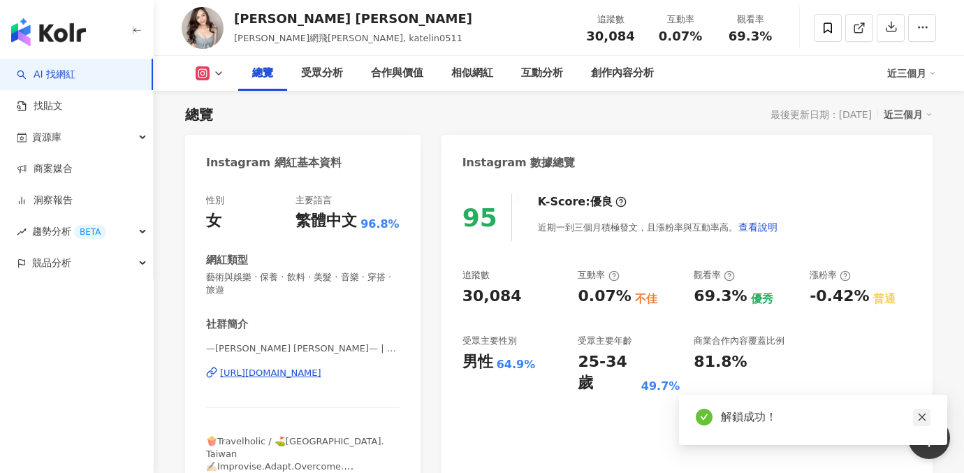 Image resolution: width=964 pixels, height=473 pixels. What do you see at coordinates (601, 202) in the screenshot?
I see `div: 優良` at bounding box center [601, 202].